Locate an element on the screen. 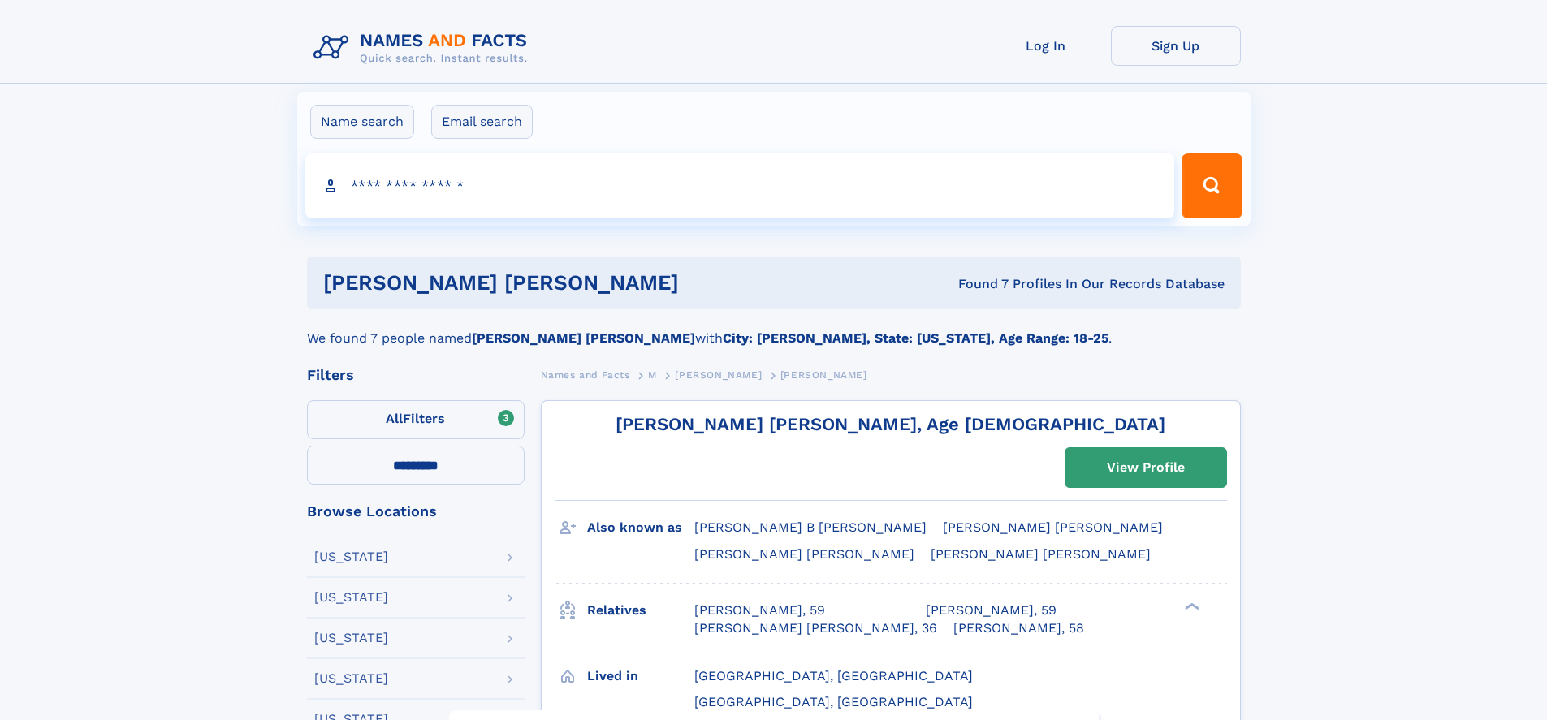 This screenshot has width=1547, height=720. label: Filters is located at coordinates (416, 420).